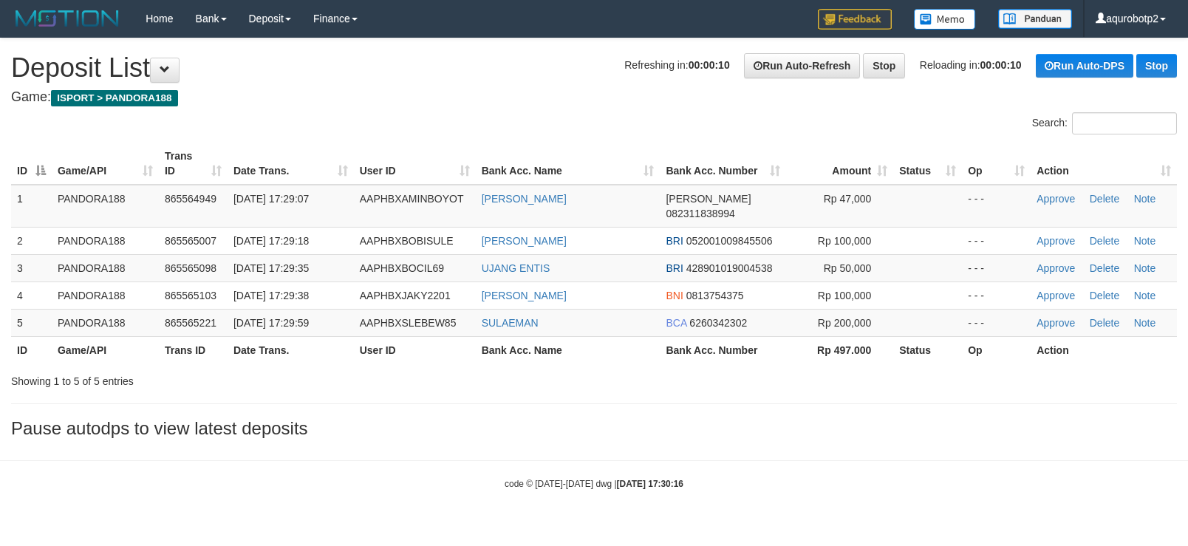 The width and height of the screenshot is (1188, 546). Describe the element at coordinates (715, 296) in the screenshot. I see `span: Copy 0813754375 to clipboard` at that location.